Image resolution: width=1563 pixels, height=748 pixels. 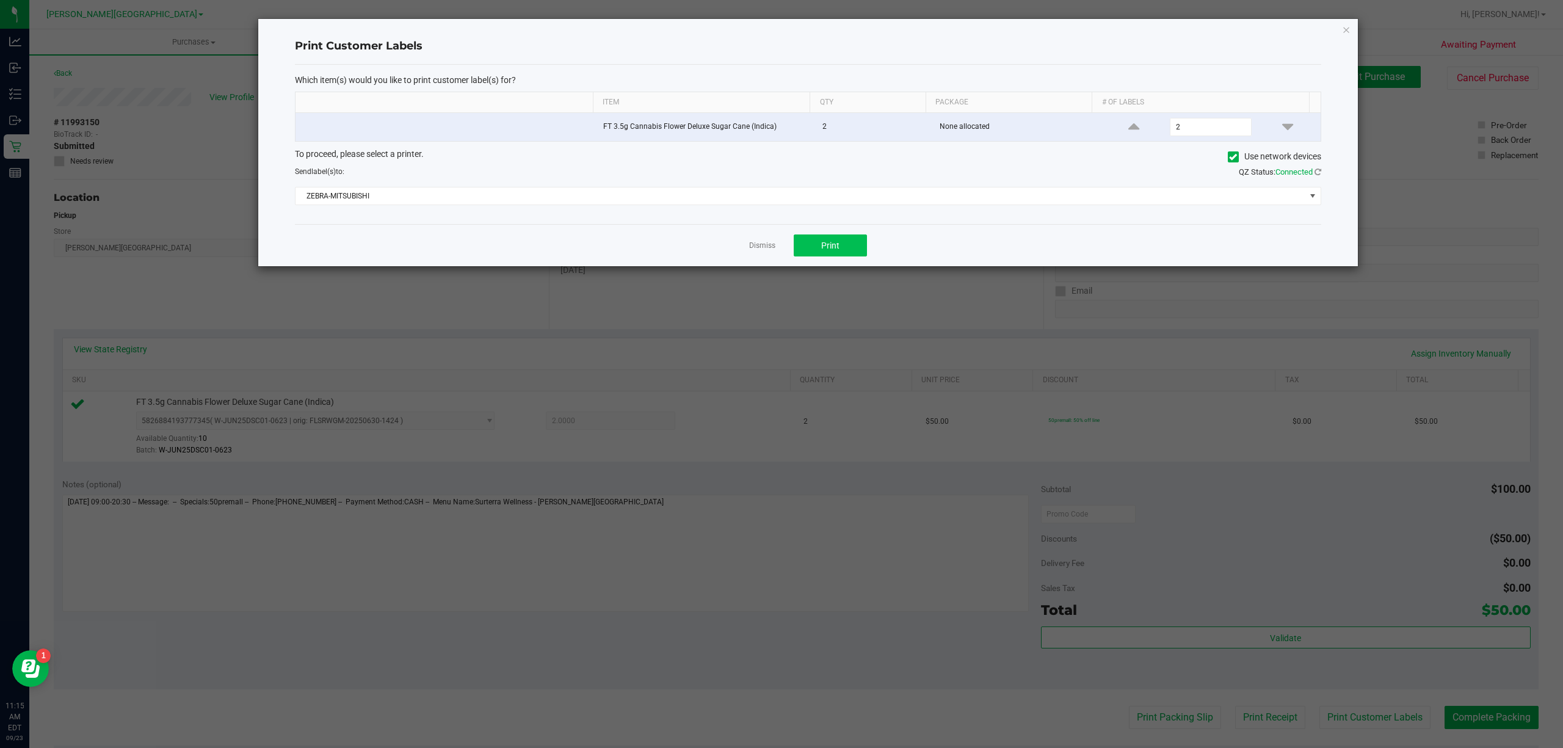 What do you see at coordinates (1008, 103) in the screenshot?
I see `th: Package` at bounding box center [1008, 103].